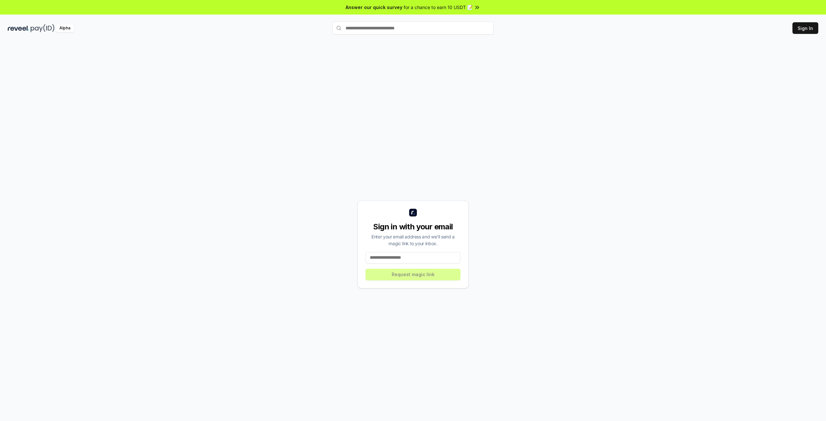 The width and height of the screenshot is (826, 421). What do you see at coordinates (43, 28) in the screenshot?
I see `img: pay_id` at bounding box center [43, 28].